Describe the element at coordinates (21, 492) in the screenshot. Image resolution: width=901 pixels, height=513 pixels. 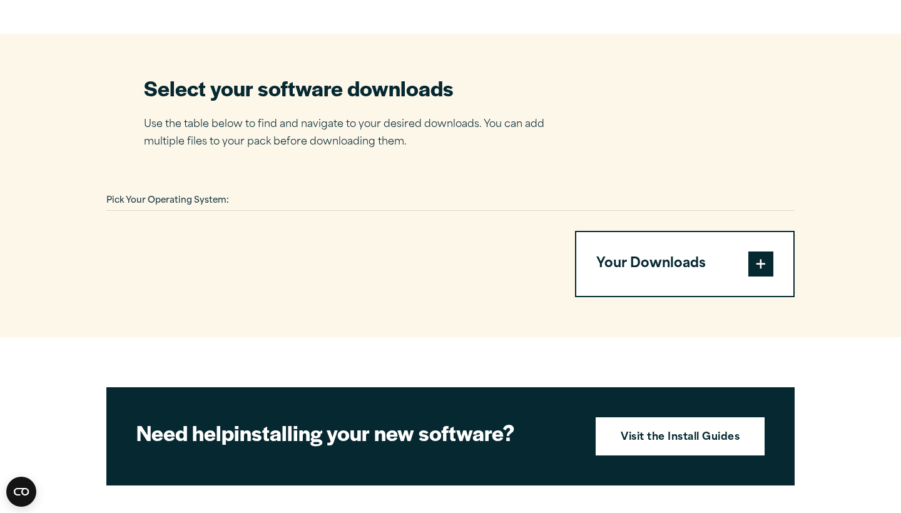
I see `button: Open CMP widget` at that location.